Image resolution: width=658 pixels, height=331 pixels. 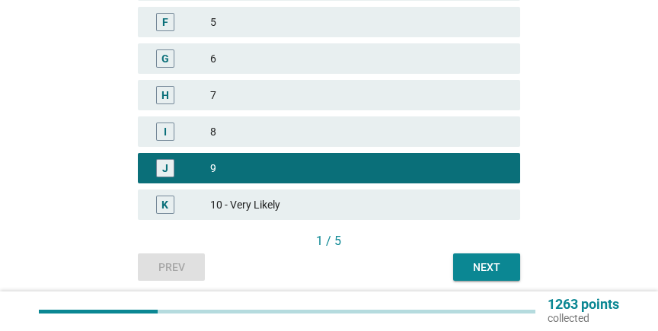 What do you see at coordinates (359, 59) in the screenshot?
I see `div: 6` at bounding box center [359, 59].